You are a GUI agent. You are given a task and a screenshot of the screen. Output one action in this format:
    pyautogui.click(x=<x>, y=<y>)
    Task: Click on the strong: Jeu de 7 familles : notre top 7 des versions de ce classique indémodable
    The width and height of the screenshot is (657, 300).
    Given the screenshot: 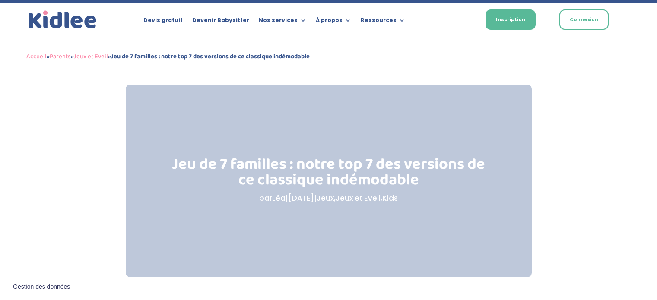 What is the action you would take?
    pyautogui.click(x=210, y=57)
    